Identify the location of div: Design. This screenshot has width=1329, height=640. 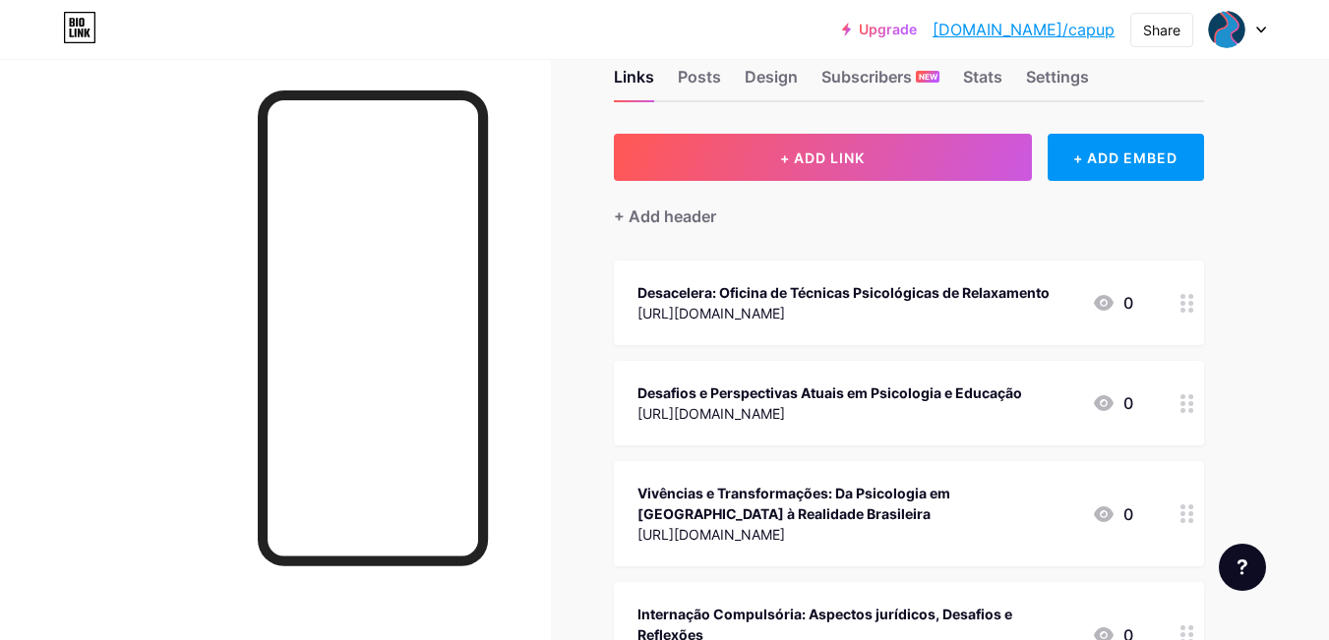
(771, 83).